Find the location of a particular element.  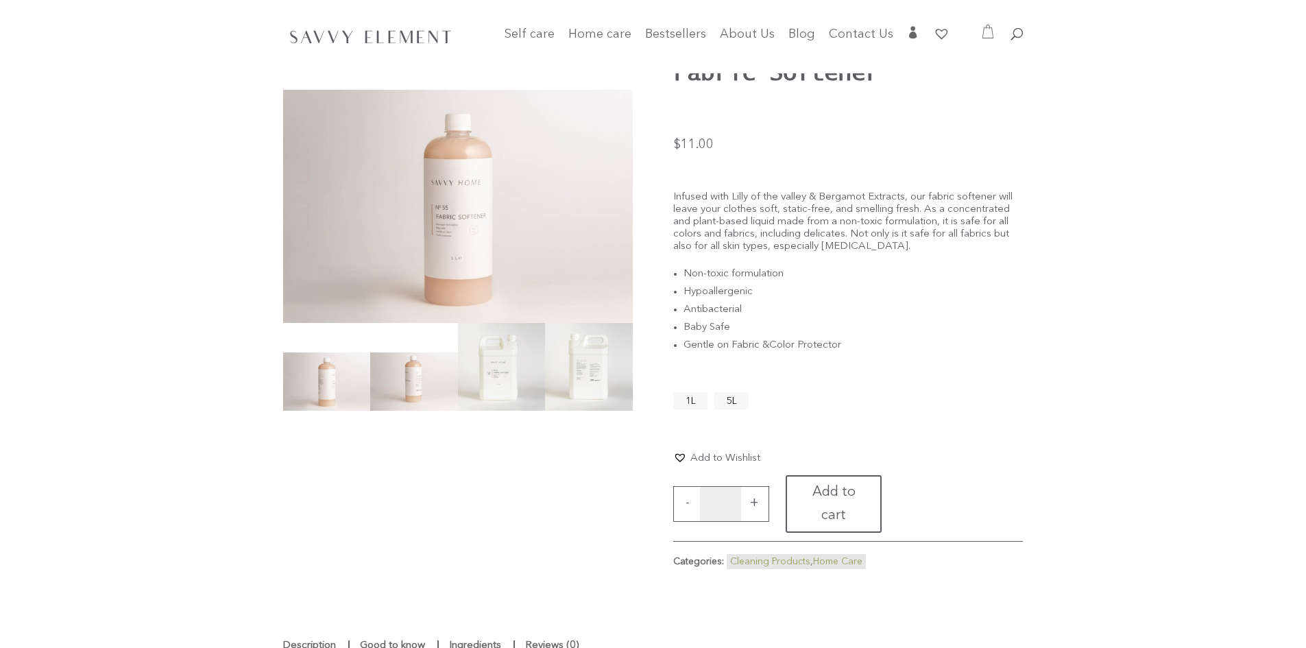

span: Non-toxic formulation is located at coordinates (733, 273).